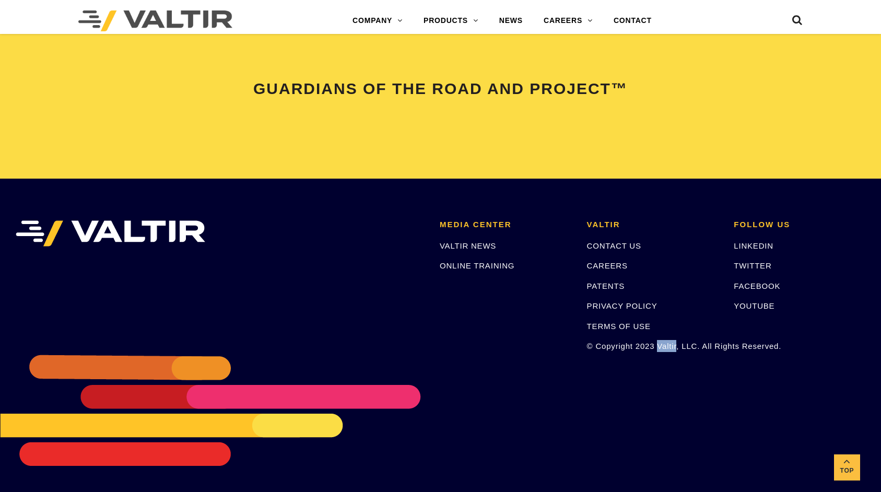 The height and width of the screenshot is (492, 881). Describe the element at coordinates (606, 286) in the screenshot. I see `a: PATENTS` at that location.